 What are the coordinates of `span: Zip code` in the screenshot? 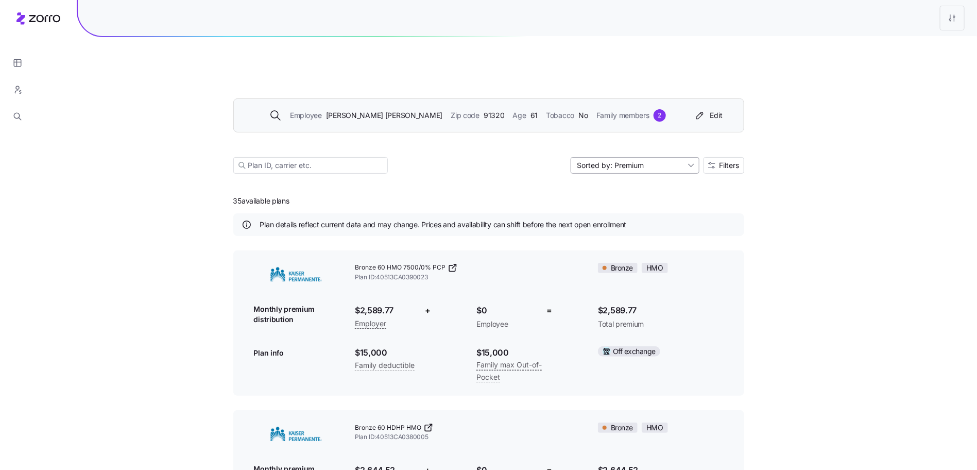 It's located at (465, 115).